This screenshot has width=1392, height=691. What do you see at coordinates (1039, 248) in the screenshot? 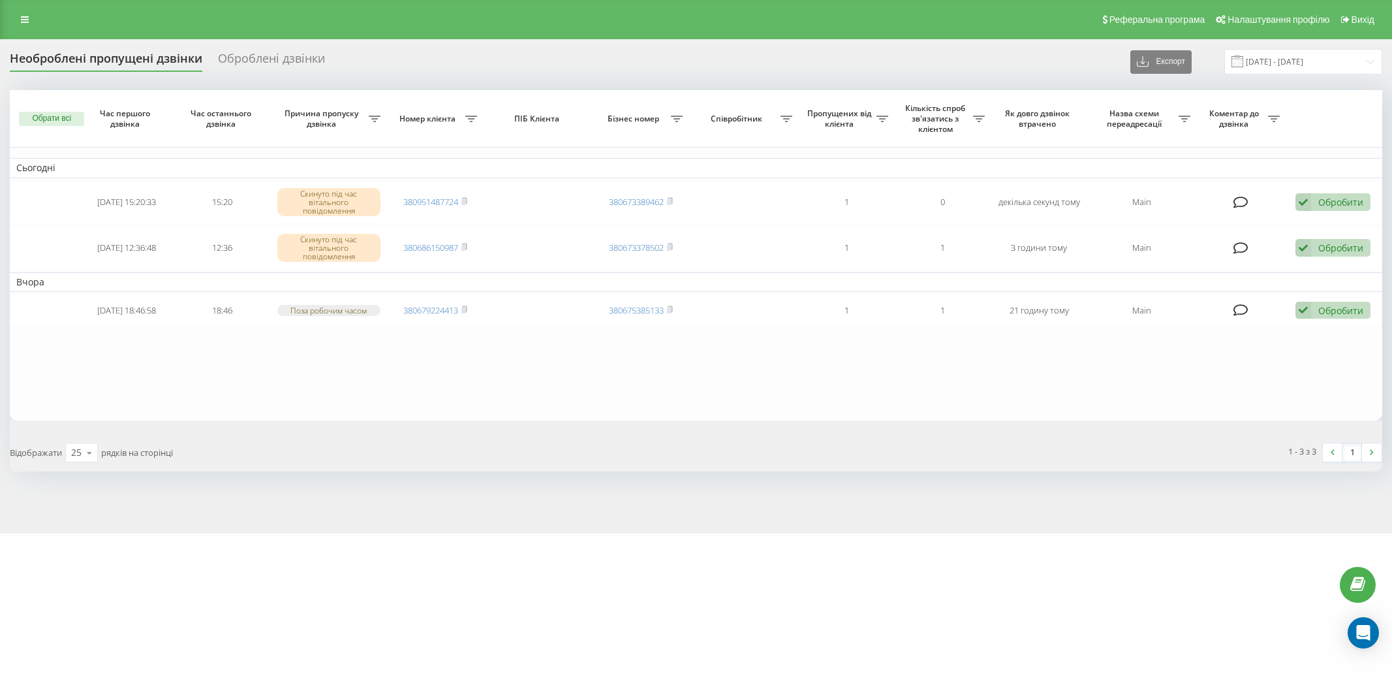
I see `td: 3 години тому` at bounding box center [1039, 248].